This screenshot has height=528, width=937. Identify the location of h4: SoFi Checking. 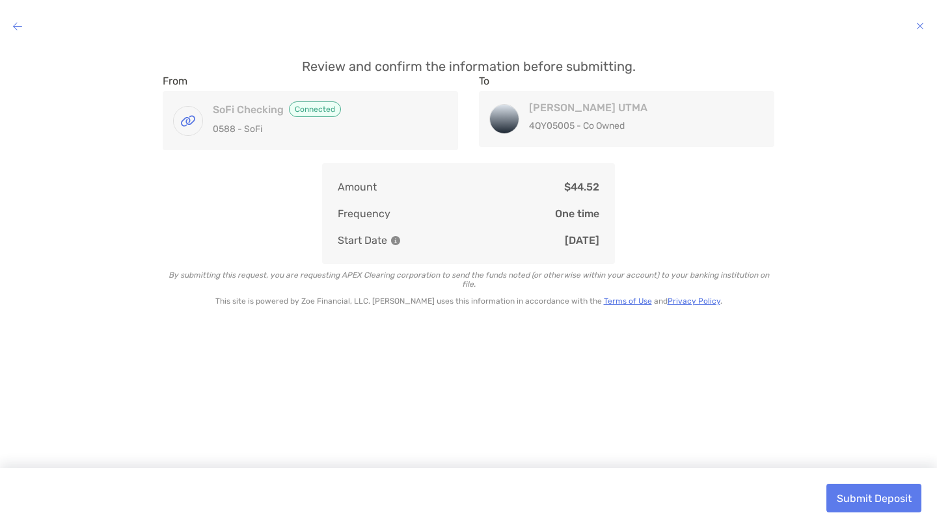
(323, 109).